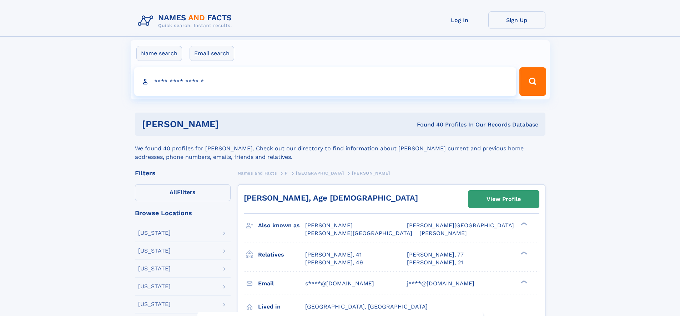 The width and height of the screenshot is (680, 316). What do you see at coordinates (517, 20) in the screenshot?
I see `a: Sign Up` at bounding box center [517, 20].